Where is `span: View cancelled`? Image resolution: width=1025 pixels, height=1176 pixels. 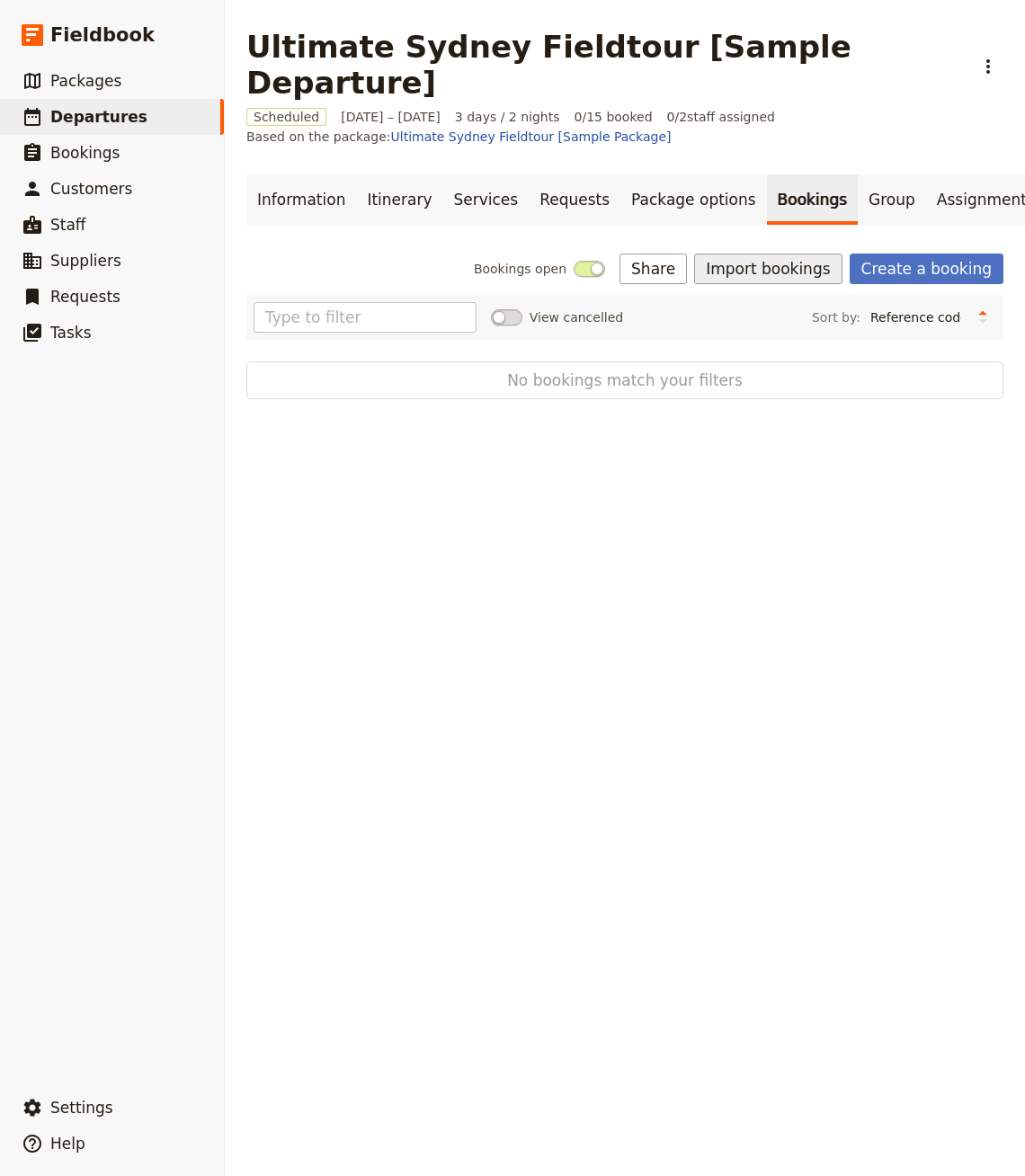 span: View cancelled is located at coordinates (576, 317).